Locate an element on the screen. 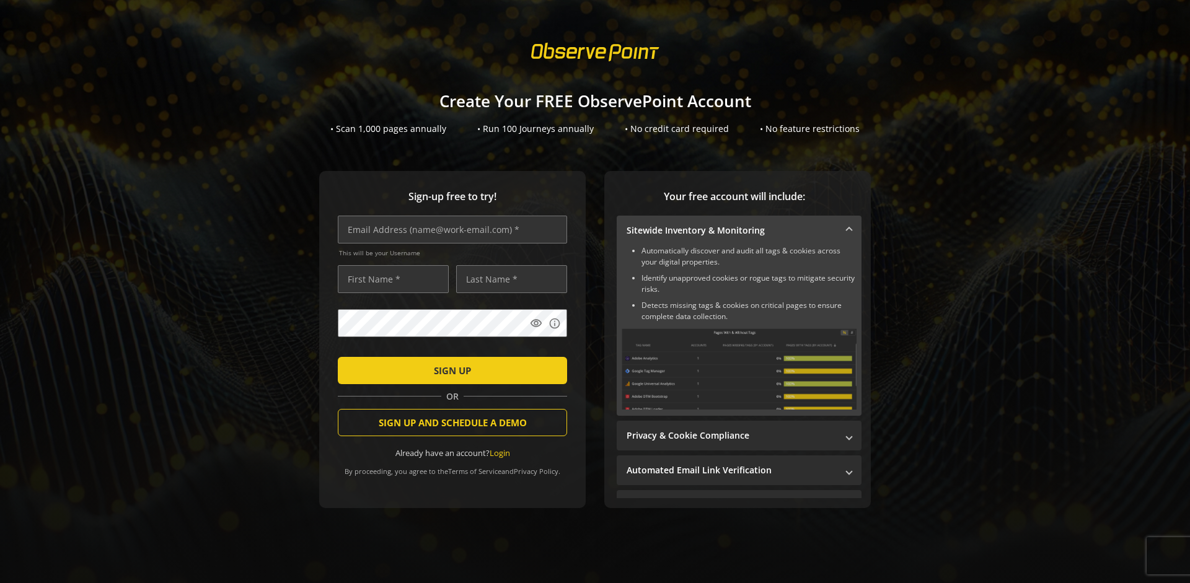 This screenshot has height=583, width=1190. li: Detects missing tags & cookies on critical pages to ensure complete data collection. is located at coordinates (749, 311).